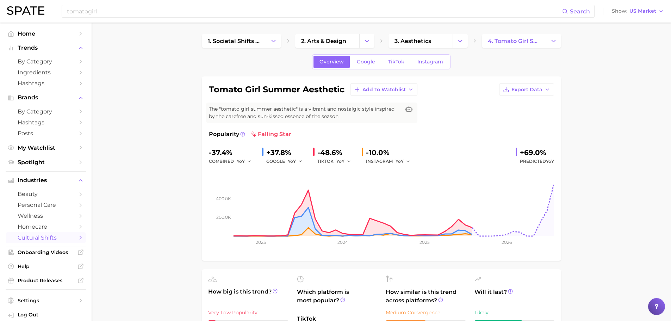  What do you see at coordinates (232, 152) in the screenshot?
I see `div: -37.4%` at bounding box center [232, 152].